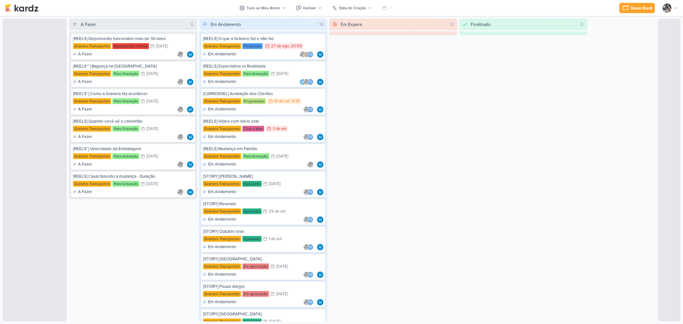 Image resolution: width=683 pixels, height=324 pixels. Describe the element at coordinates (275, 239) in the screenshot. I see `div: 1 de out` at that location.